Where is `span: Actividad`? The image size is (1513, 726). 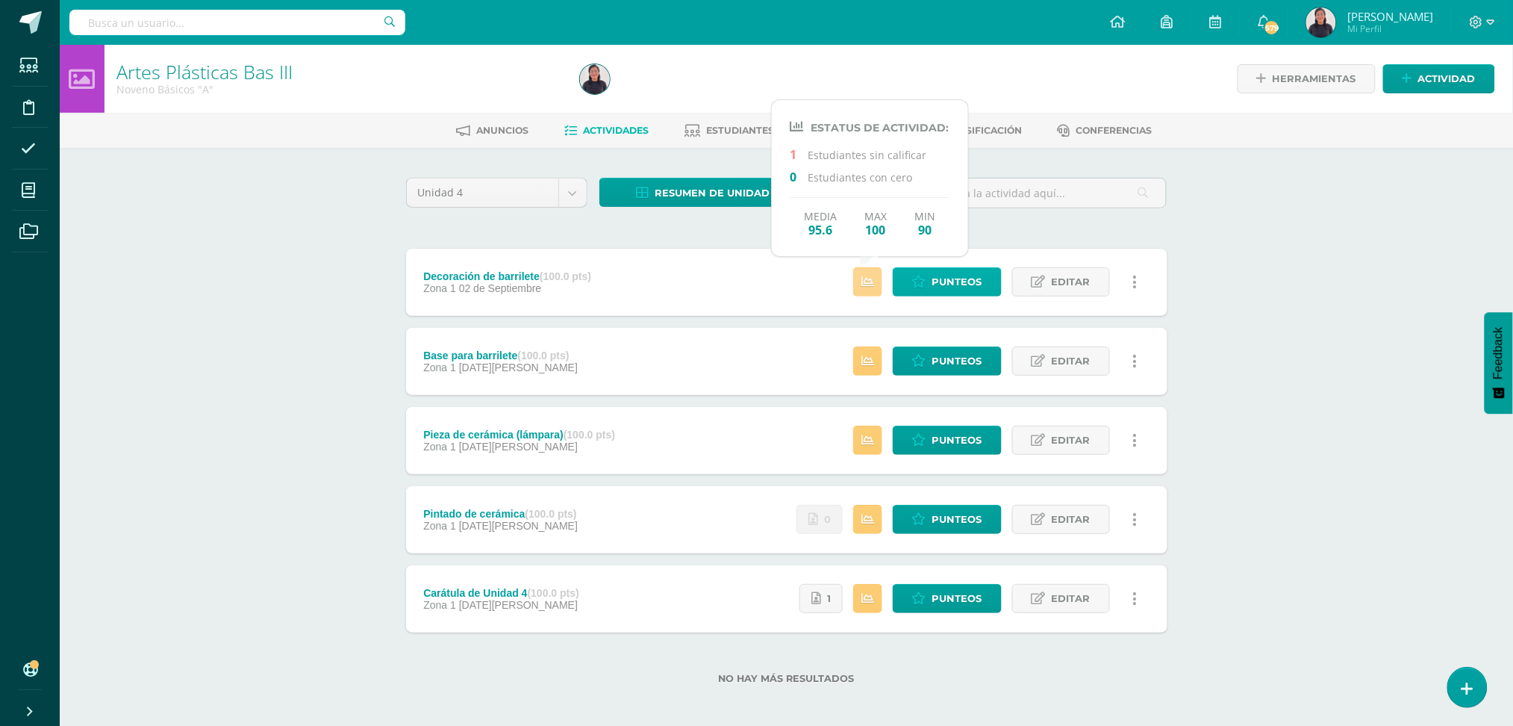 span: Actividad is located at coordinates (1447, 78).